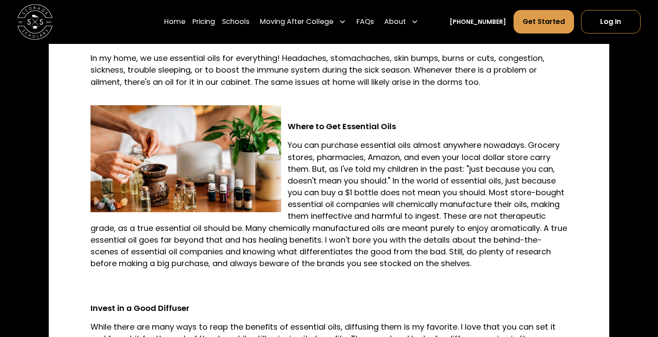  Describe the element at coordinates (35, 22) in the screenshot. I see `img: Storage Scholars main logo` at that location.